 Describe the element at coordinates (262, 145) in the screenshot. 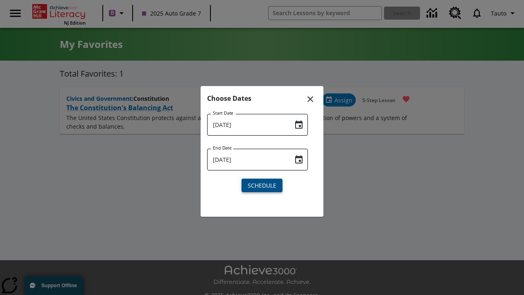

I see `div: Choose date` at that location.